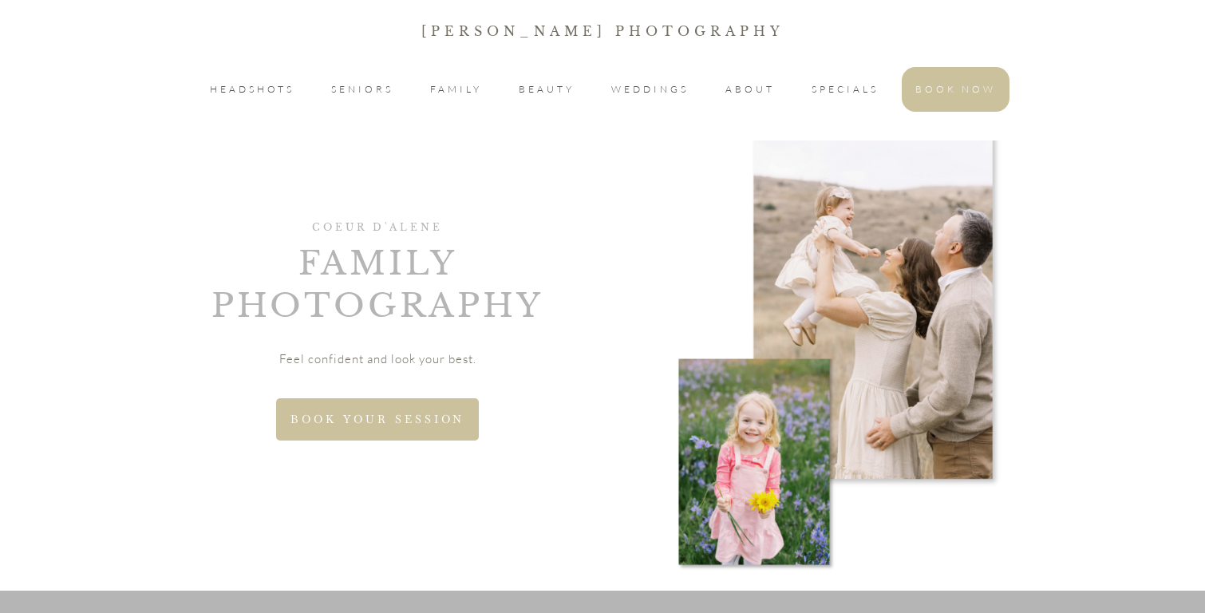  What do you see at coordinates (650, 89) in the screenshot?
I see `span: WEDDINGS` at bounding box center [650, 89].